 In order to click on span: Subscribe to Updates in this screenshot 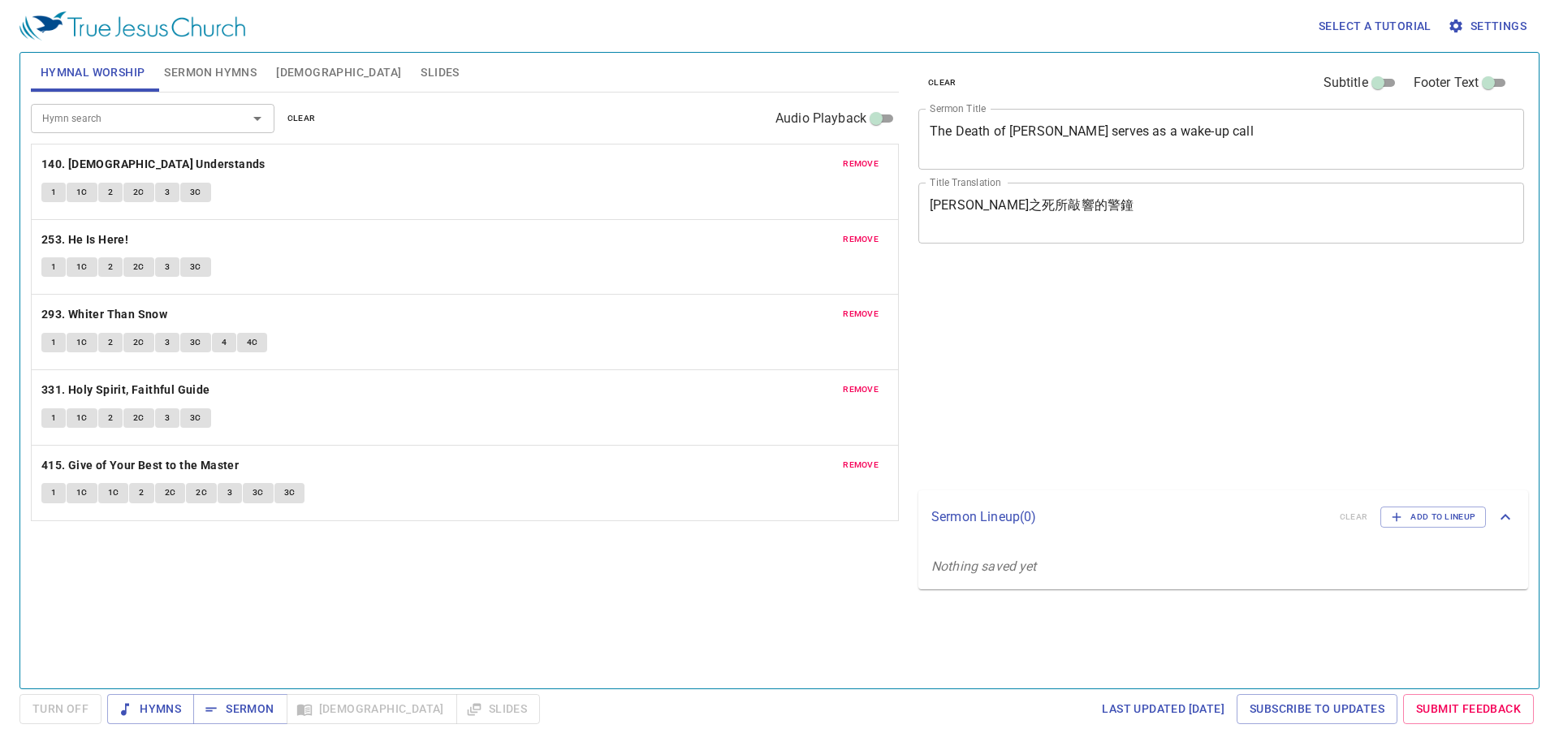, I will do `click(1317, 709)`.